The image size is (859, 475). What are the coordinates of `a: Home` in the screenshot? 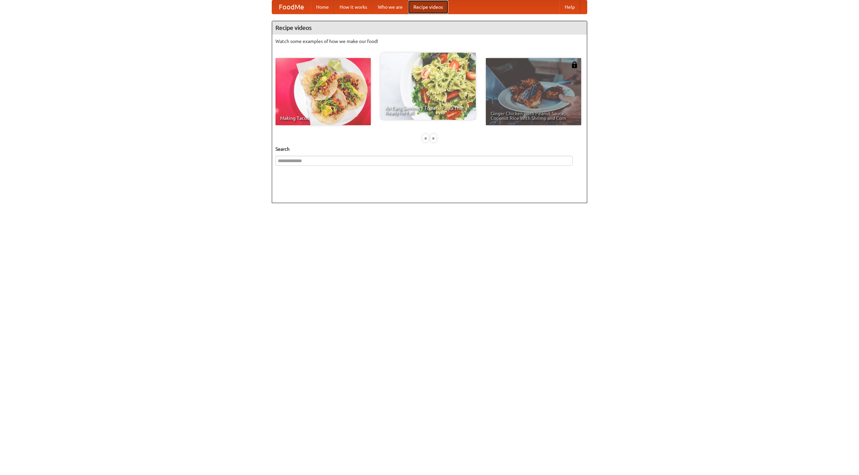 It's located at (323, 7).